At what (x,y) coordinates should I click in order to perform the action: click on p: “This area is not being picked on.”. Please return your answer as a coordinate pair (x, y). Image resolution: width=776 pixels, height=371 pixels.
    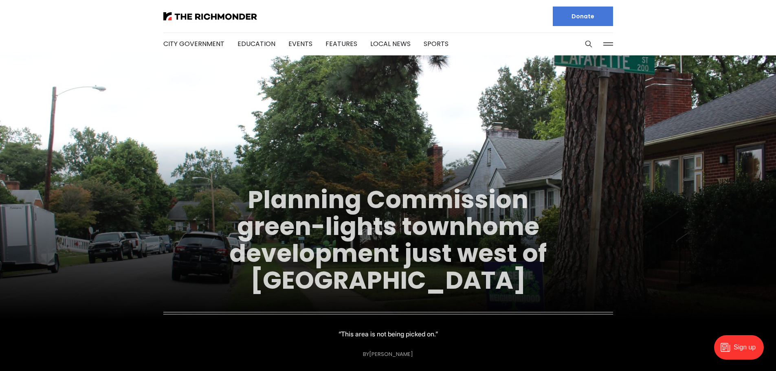
    Looking at the image, I should click on (388, 334).